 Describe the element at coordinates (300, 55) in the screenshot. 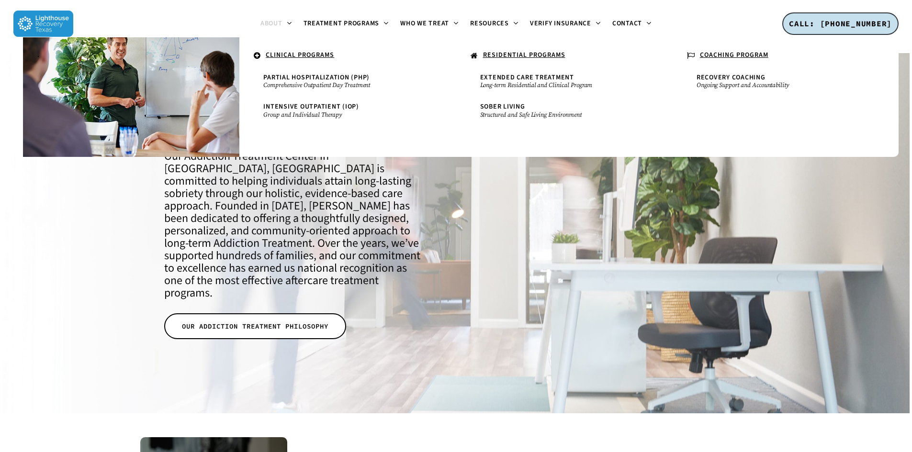

I see `u: CLINICAL PROGRAMS` at that location.